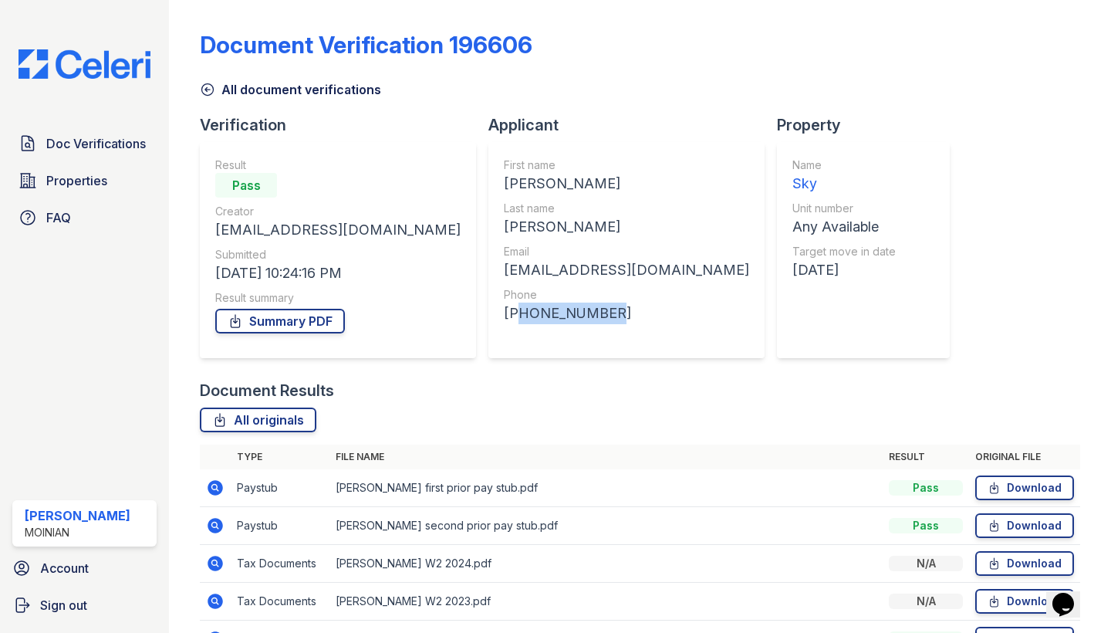  Describe the element at coordinates (1024, 457) in the screenshot. I see `th: Original file` at that location.